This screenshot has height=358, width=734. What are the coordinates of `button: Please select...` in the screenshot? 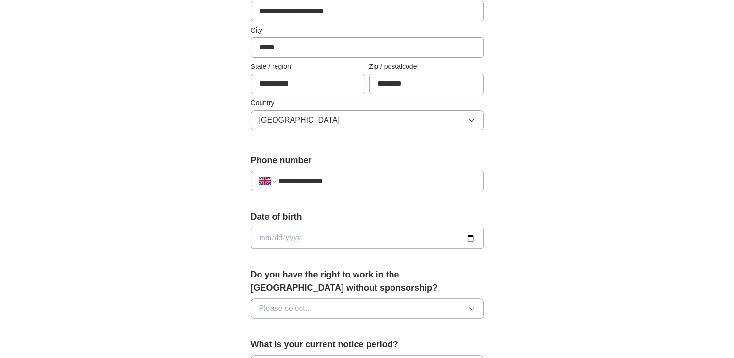 It's located at (367, 309).